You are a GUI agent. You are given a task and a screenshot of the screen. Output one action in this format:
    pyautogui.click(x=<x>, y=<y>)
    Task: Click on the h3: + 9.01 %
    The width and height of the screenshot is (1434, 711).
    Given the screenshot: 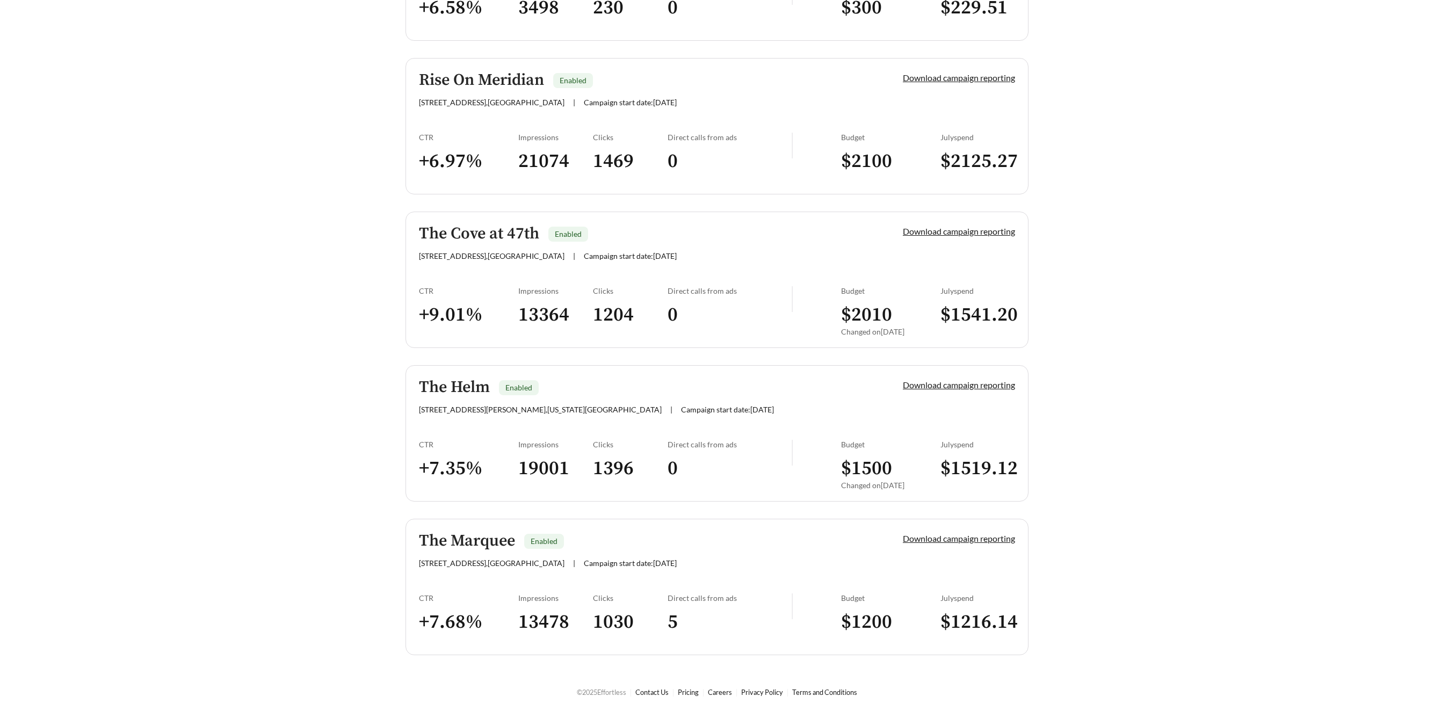 What is the action you would take?
    pyautogui.click(x=468, y=315)
    